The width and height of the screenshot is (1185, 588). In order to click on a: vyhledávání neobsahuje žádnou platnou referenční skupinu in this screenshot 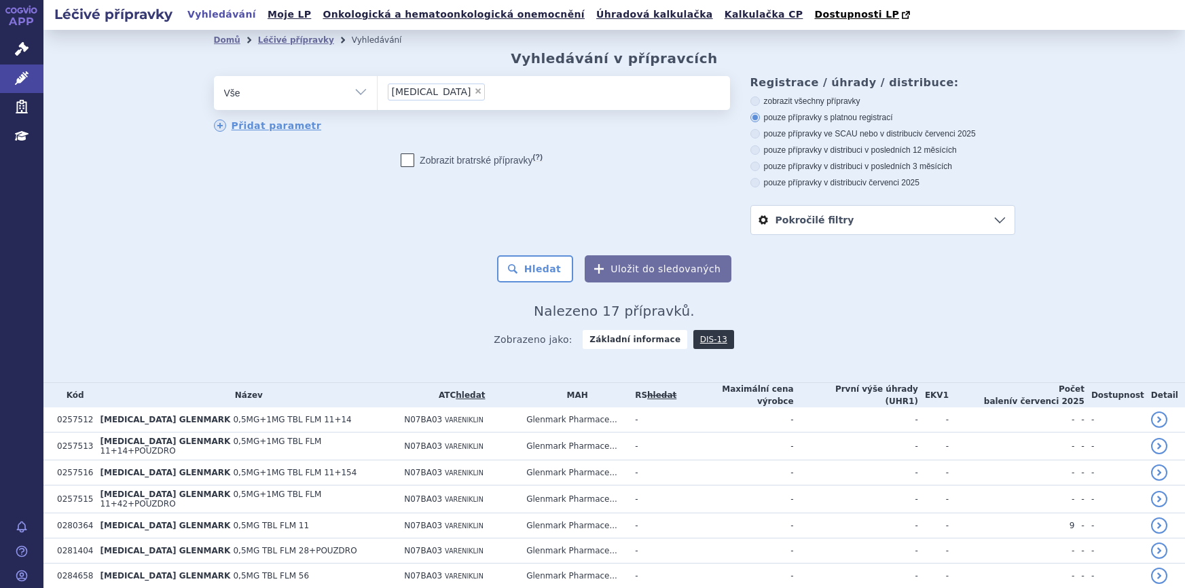, I will do `click(661, 395)`.